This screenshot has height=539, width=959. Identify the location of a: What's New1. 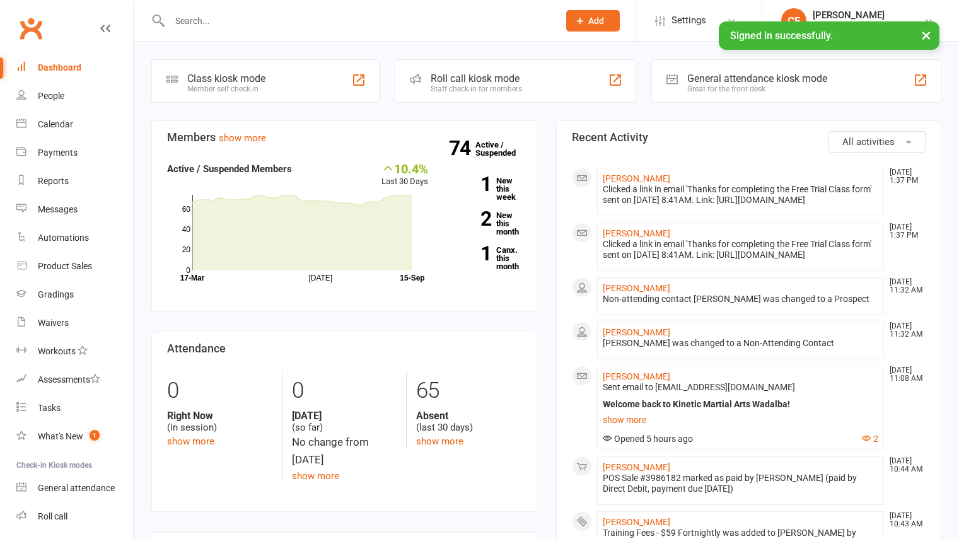
(74, 436).